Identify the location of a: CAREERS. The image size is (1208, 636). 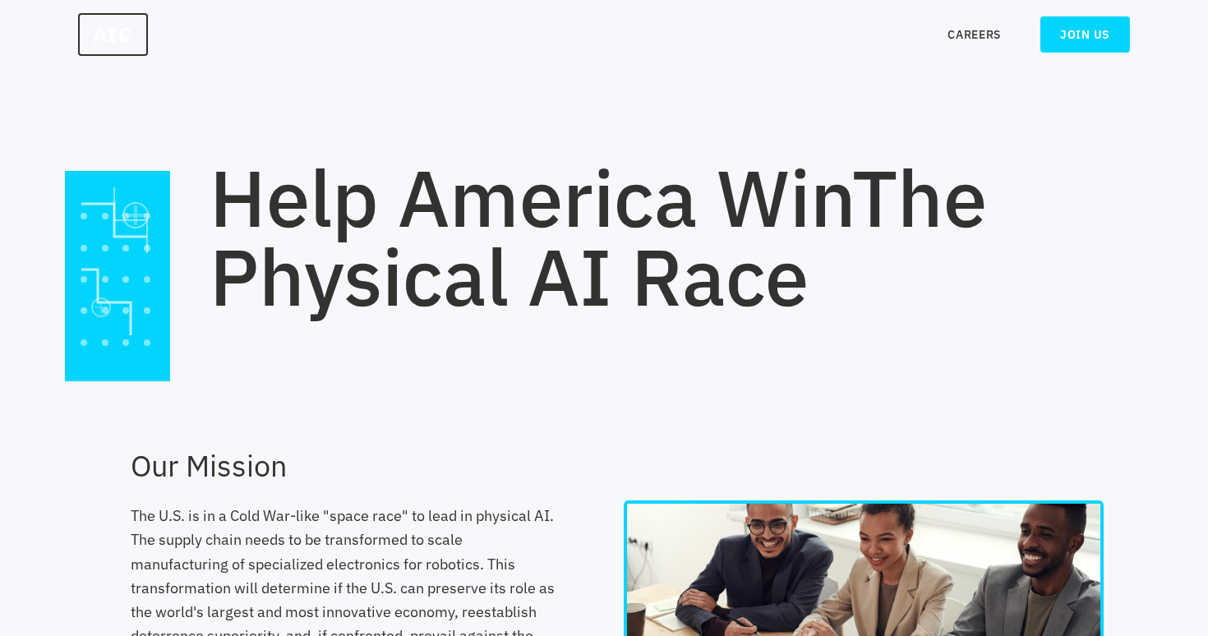
(973, 35).